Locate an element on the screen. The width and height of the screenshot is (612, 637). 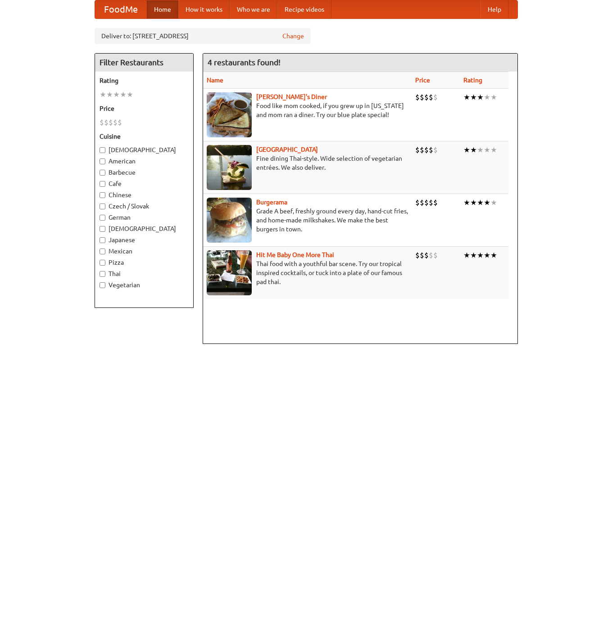
b: Burgerama is located at coordinates (271, 202).